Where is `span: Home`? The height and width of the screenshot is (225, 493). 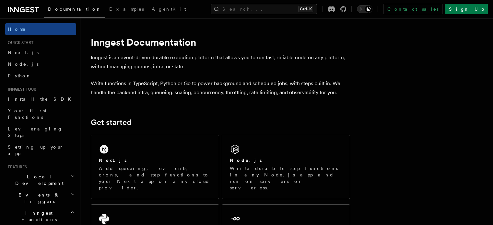 span: Home is located at coordinates (17, 29).